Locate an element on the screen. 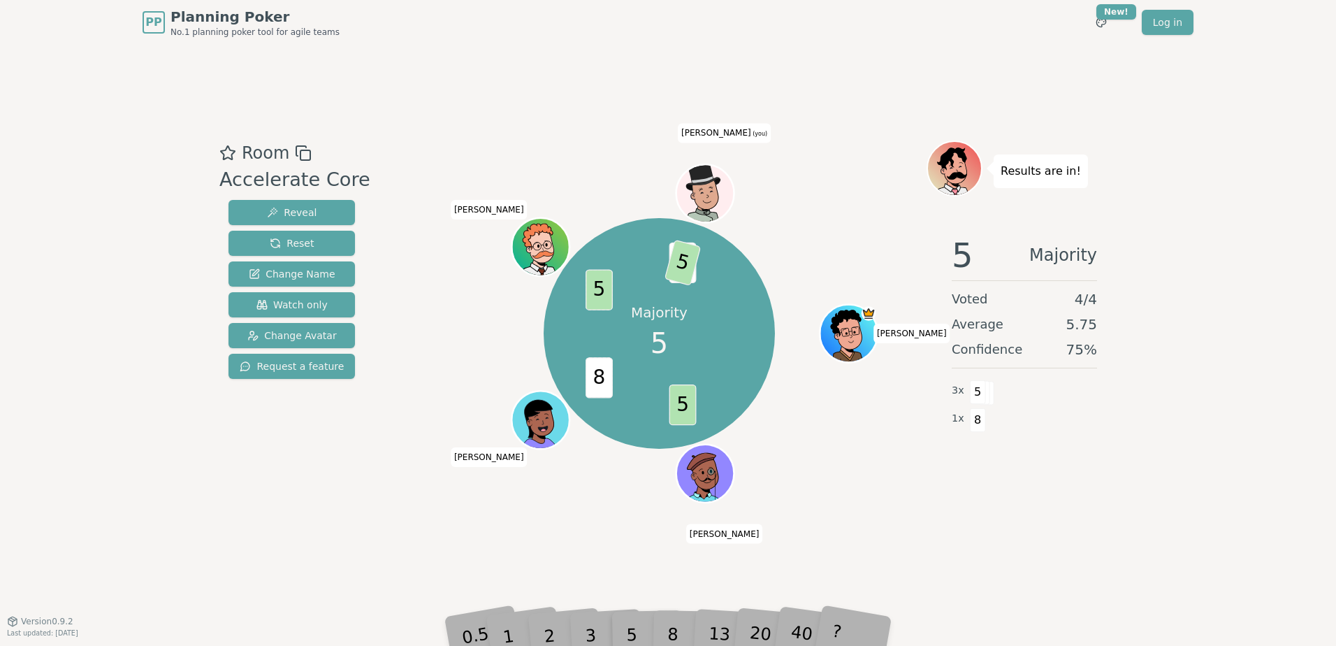  span: Luis Oliveira is the host is located at coordinates (868, 313).